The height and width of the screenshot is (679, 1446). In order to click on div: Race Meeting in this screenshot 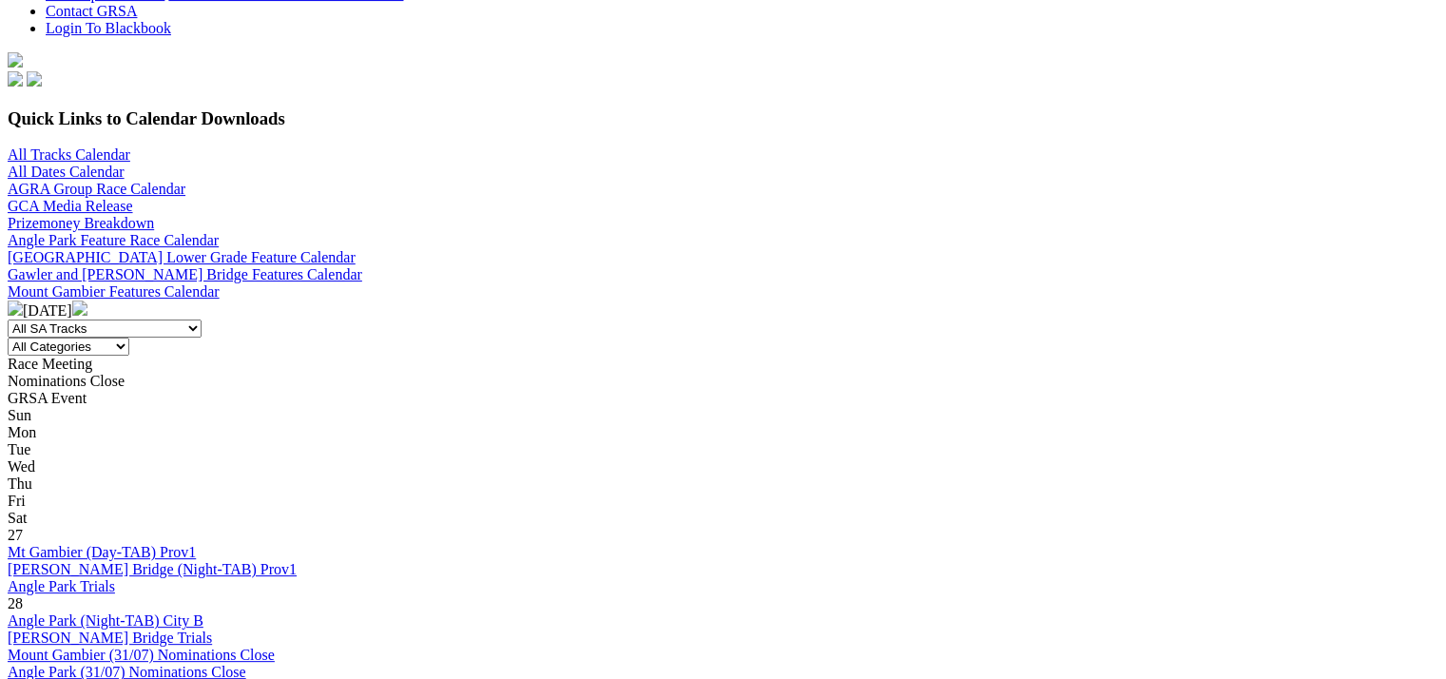, I will do `click(723, 364)`.